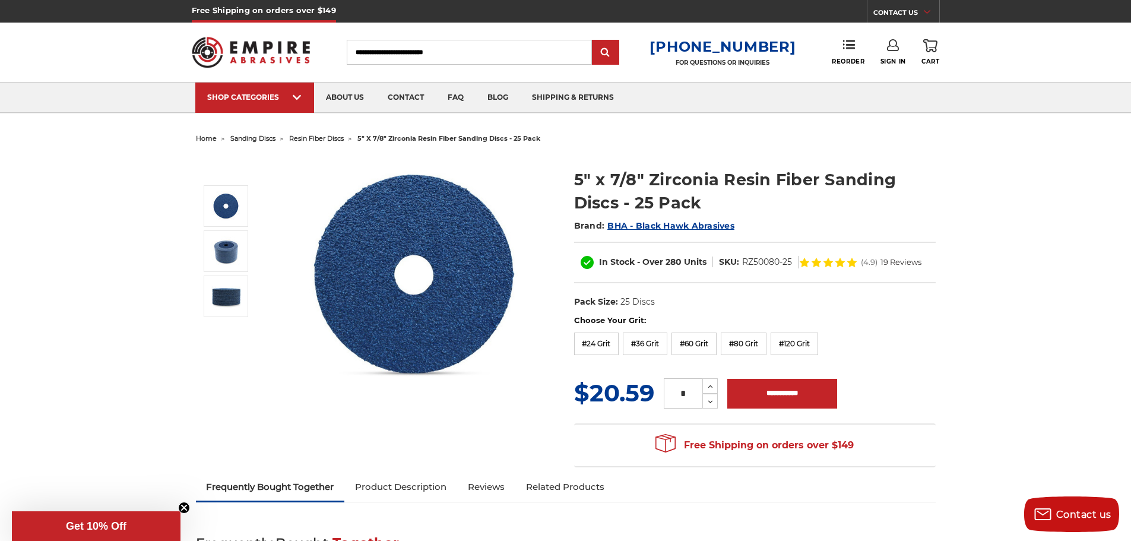 This screenshot has width=1131, height=541. What do you see at coordinates (869, 262) in the screenshot?
I see `span: (4.9)` at bounding box center [869, 262].